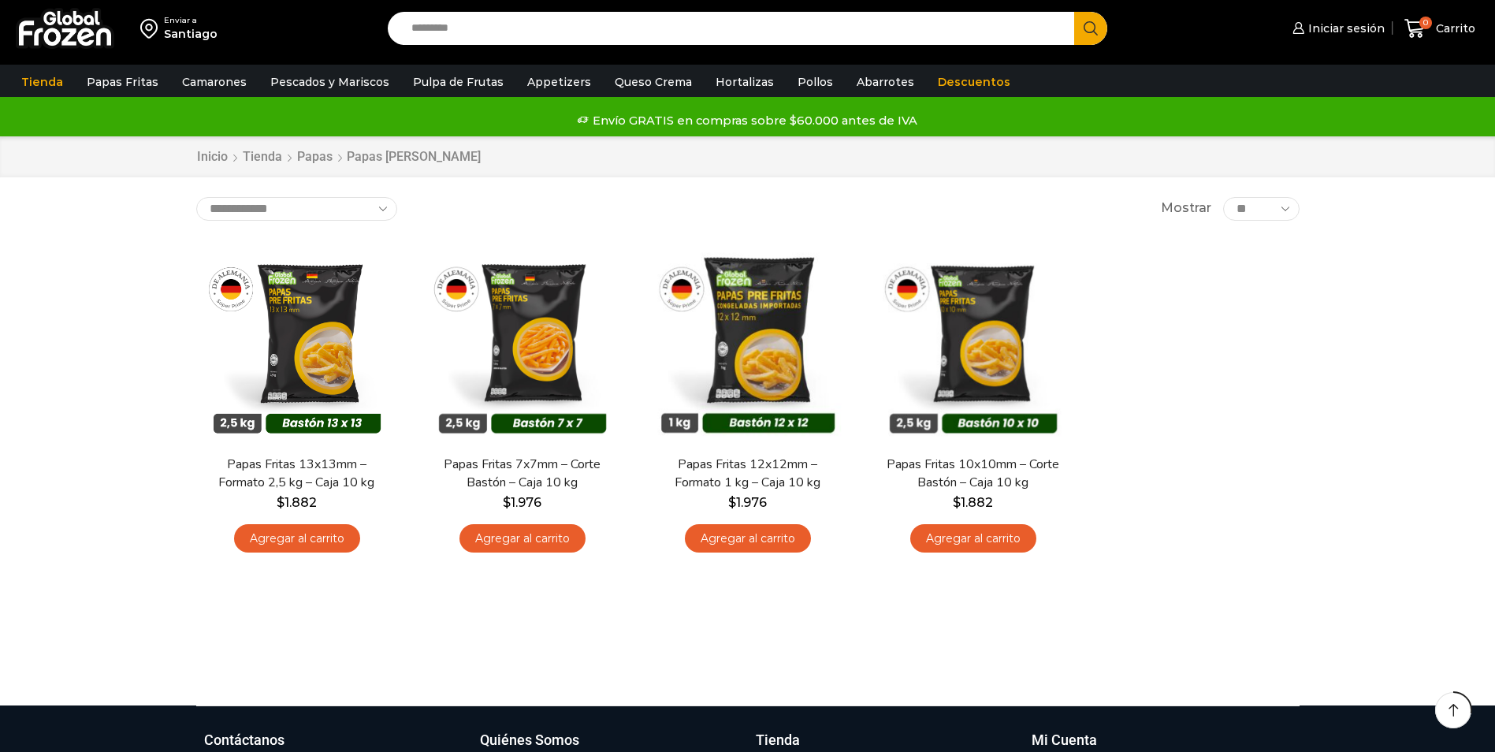  What do you see at coordinates (522, 474) in the screenshot?
I see `a: Papas Fritas 7x7mm – Corte Bastón – Caja 10 kg` at bounding box center [522, 474].